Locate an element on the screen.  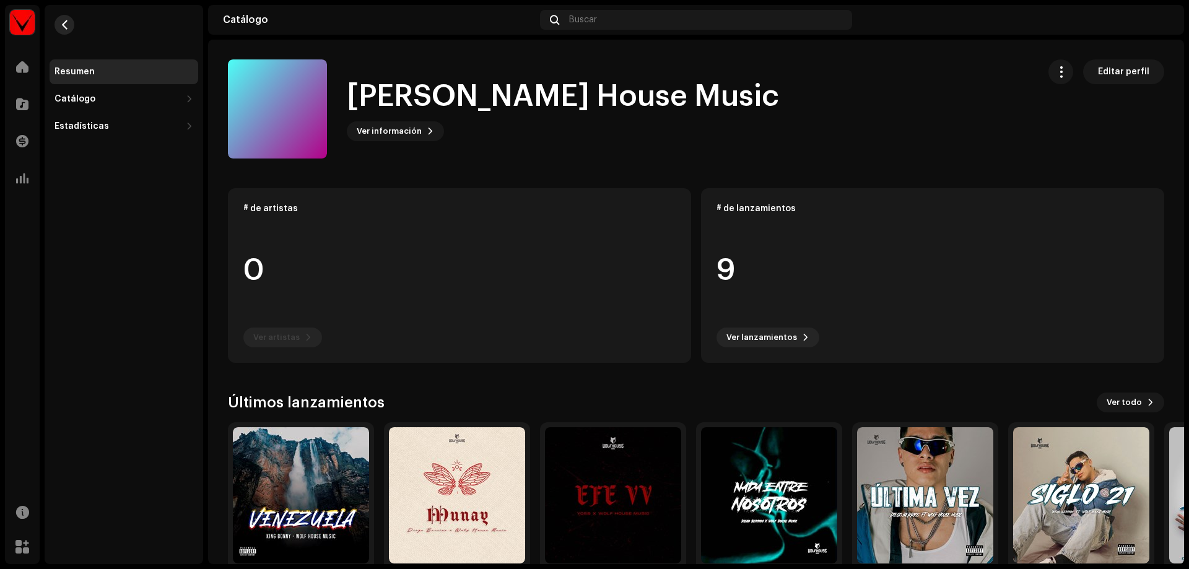
re-o-card-data: # de lanzamientos is located at coordinates (932, 276).